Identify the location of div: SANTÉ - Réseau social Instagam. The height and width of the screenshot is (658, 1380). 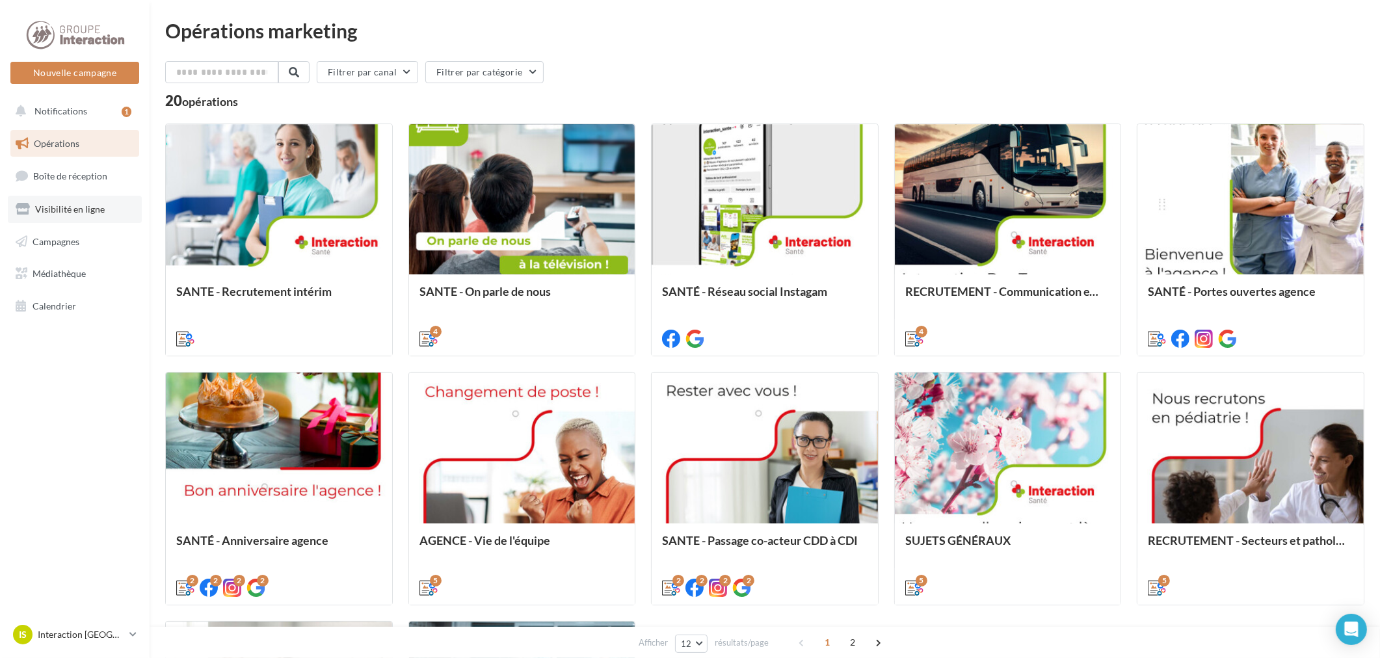
(765, 298).